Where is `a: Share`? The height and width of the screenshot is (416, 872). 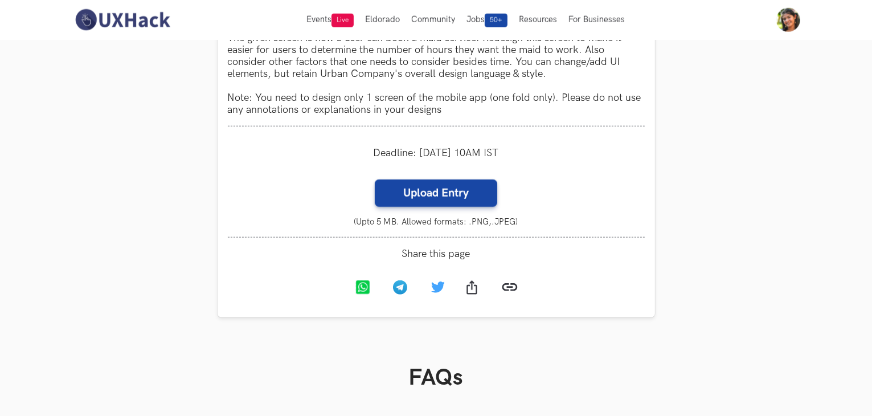
a: Share is located at coordinates (474, 289).